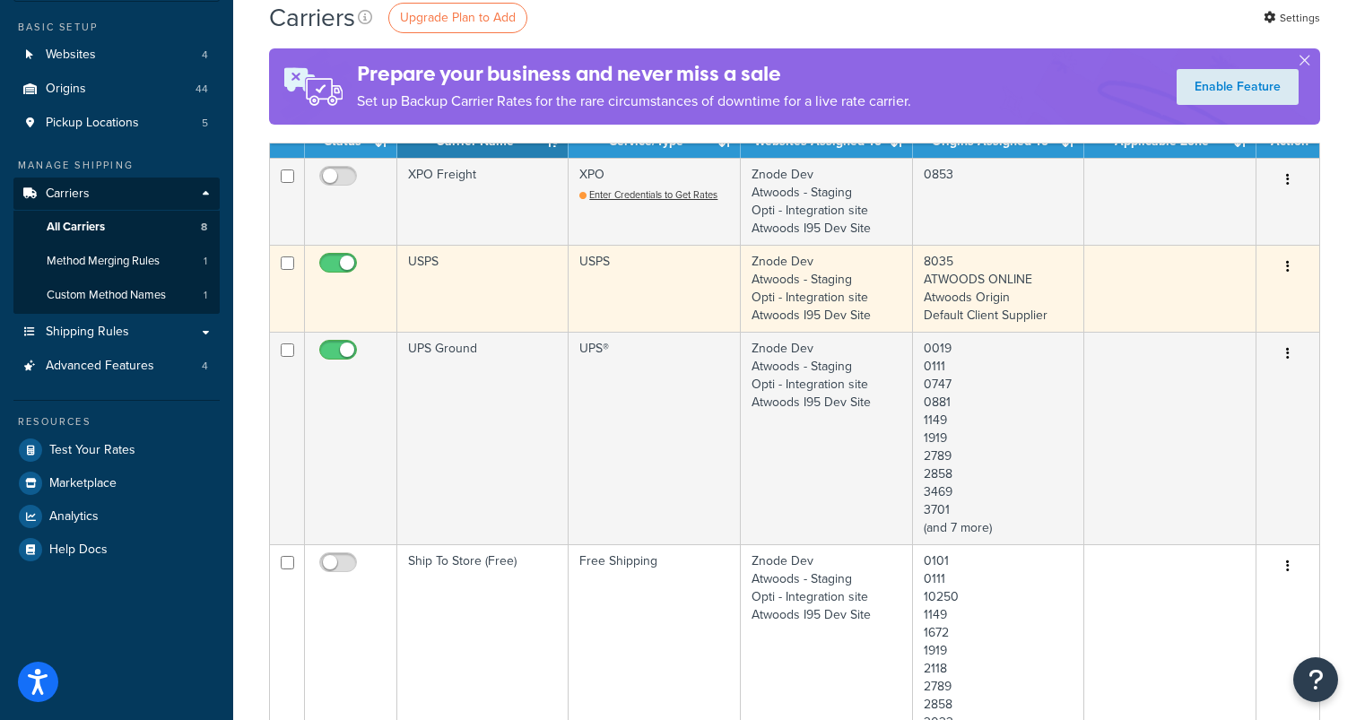 This screenshot has width=1356, height=720. What do you see at coordinates (117, 194) in the screenshot?
I see `a: Carriers` at bounding box center [117, 194].